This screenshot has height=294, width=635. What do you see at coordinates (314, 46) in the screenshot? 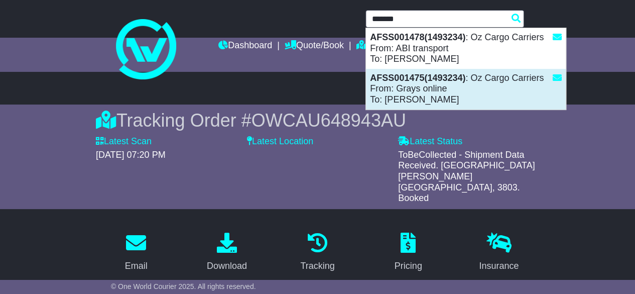
I see `a: Quote/Book` at bounding box center [314, 46].